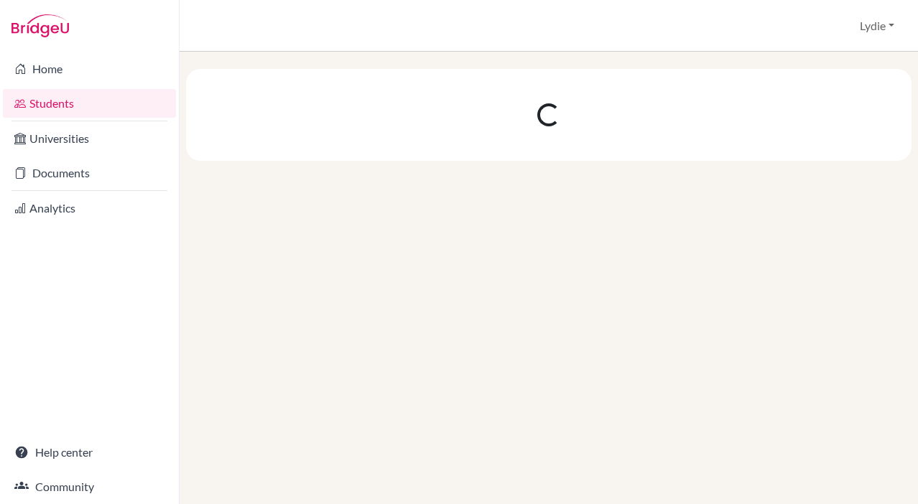 This screenshot has width=918, height=504. What do you see at coordinates (89, 487) in the screenshot?
I see `a: Community` at bounding box center [89, 487].